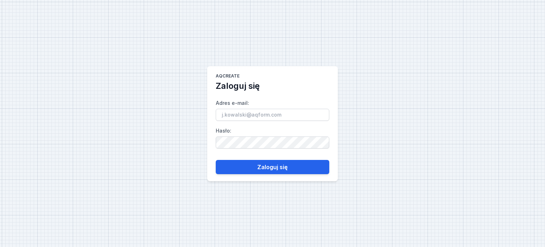 This screenshot has width=545, height=247. Describe the element at coordinates (273, 109) in the screenshot. I see `label: Adres e-mail :` at that location.